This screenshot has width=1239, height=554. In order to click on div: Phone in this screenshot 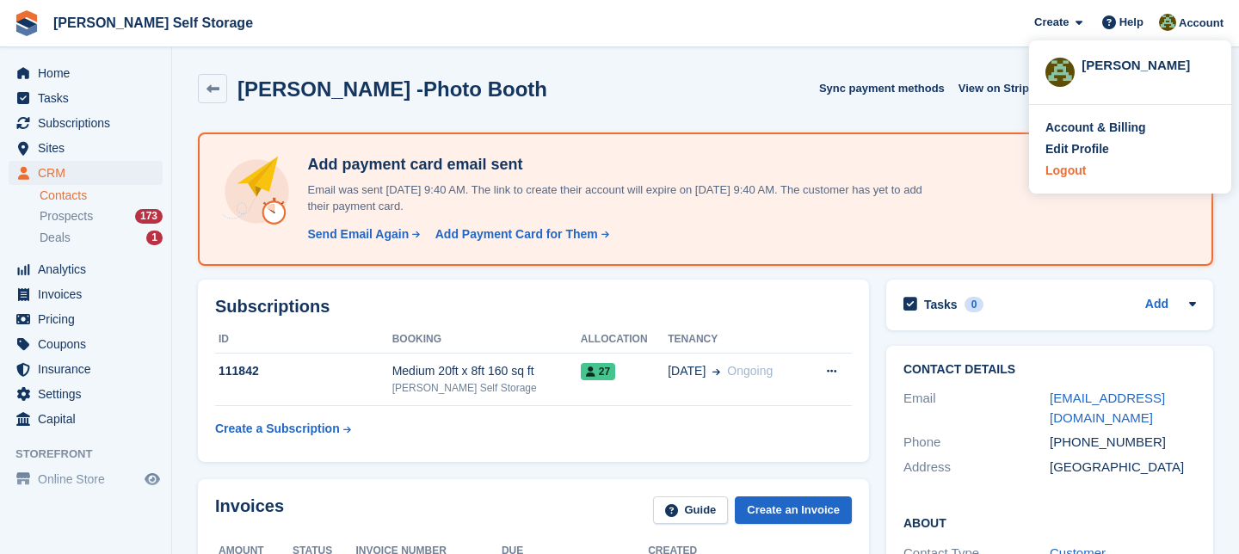, I will do `click(977, 442)`.